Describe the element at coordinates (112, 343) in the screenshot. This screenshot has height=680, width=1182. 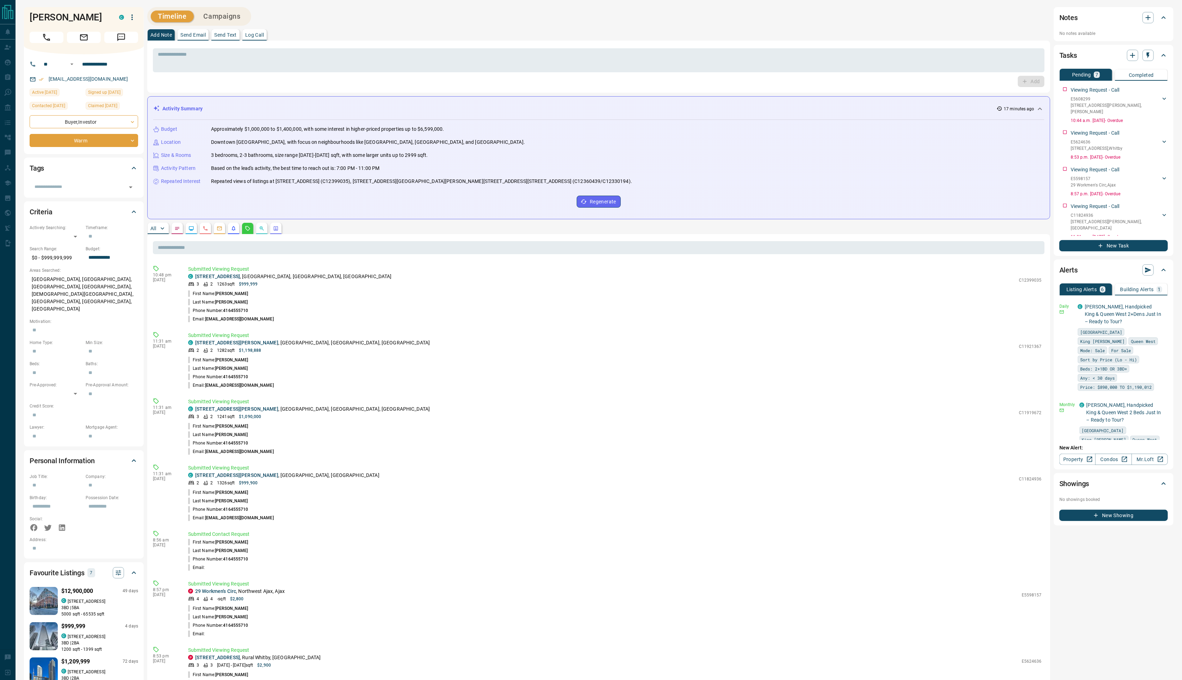
I see `p: Min Size:` at that location.